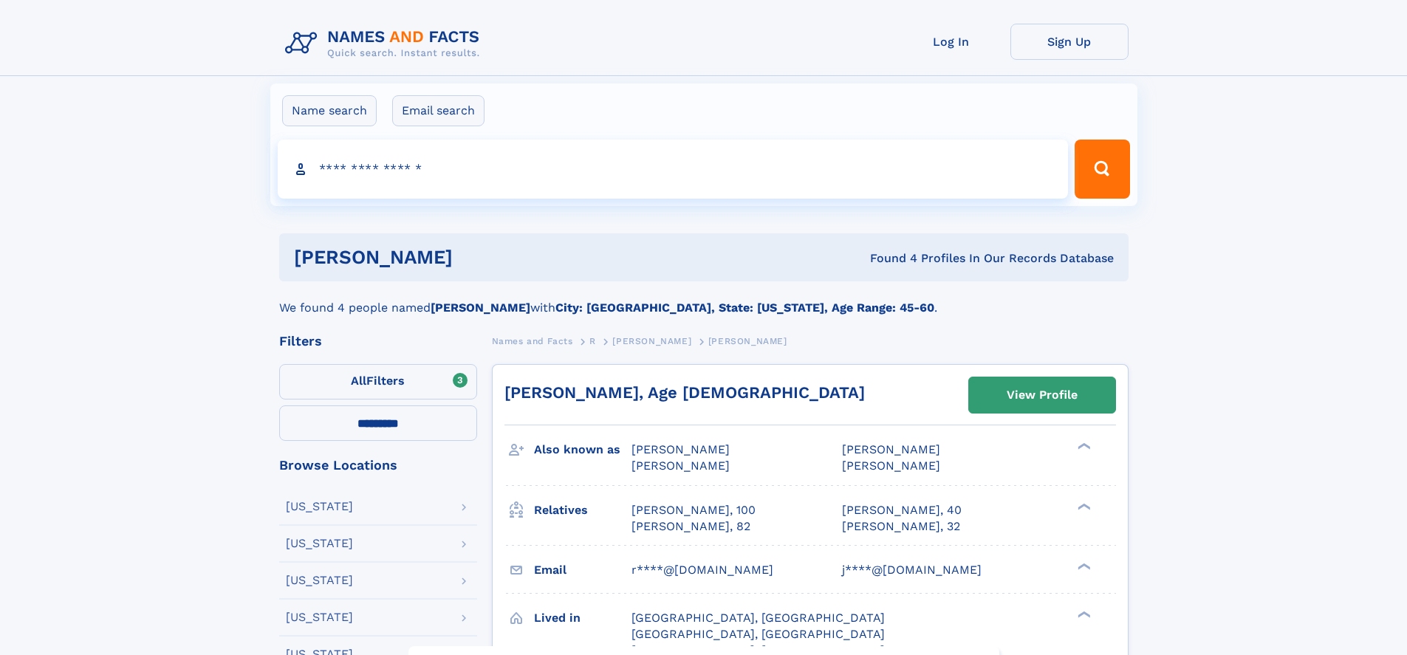  I want to click on div: Filters, so click(378, 341).